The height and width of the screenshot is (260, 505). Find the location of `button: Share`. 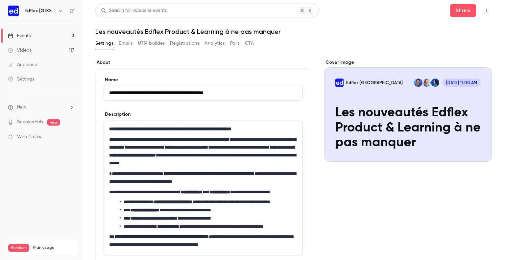

button: Share is located at coordinates (463, 11).